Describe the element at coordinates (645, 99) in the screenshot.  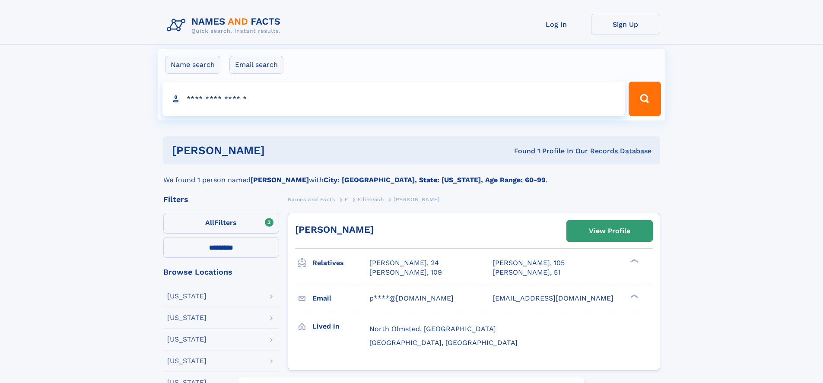
I see `button: Search Button` at that location.